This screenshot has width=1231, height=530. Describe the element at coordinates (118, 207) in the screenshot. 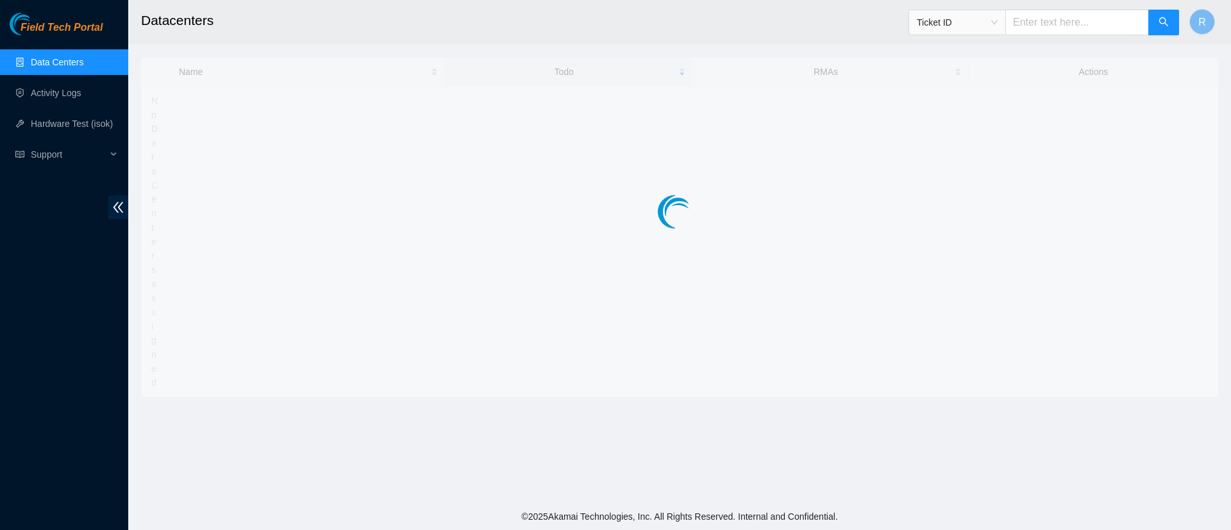

I see `span: double-left` at that location.